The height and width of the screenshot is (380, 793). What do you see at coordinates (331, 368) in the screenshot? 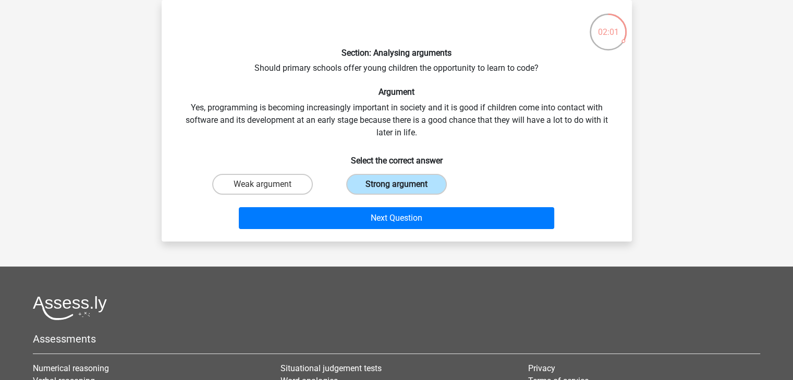
I see `a: Situational judgement tests` at bounding box center [331, 368].